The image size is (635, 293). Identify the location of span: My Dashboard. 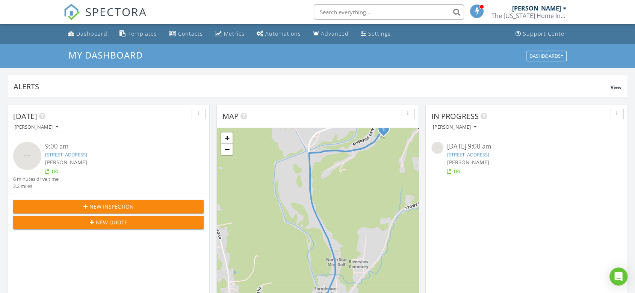
(106, 55).